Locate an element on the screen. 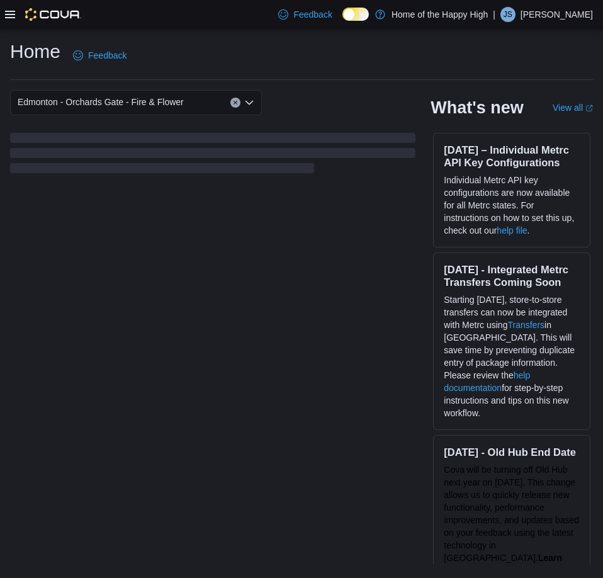 This screenshot has width=603, height=578. img: Cova is located at coordinates (53, 14).